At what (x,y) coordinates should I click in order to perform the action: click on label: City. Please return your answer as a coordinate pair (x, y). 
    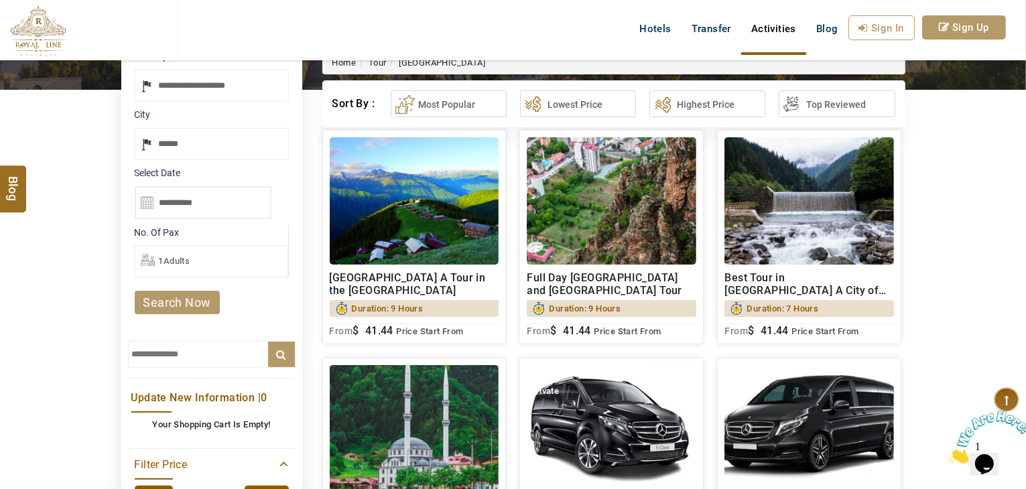
    Looking at the image, I should click on (212, 115).